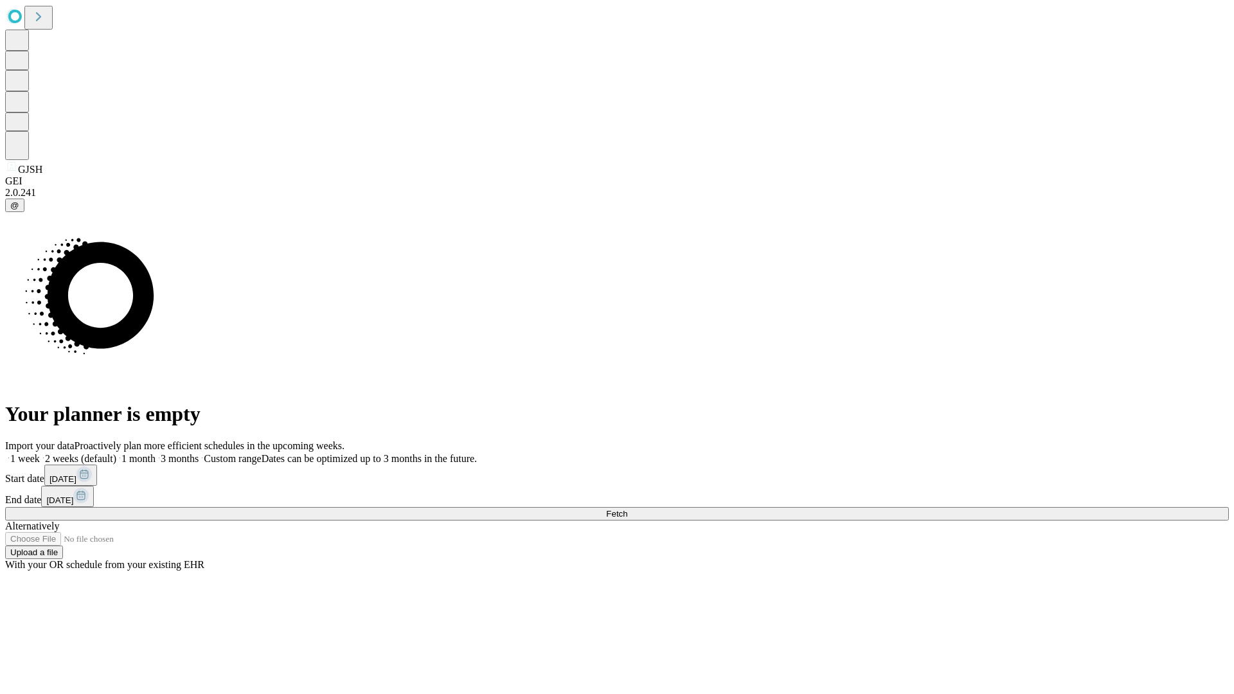  I want to click on span: Dates can be optimized up to 3 months in the future., so click(369, 458).